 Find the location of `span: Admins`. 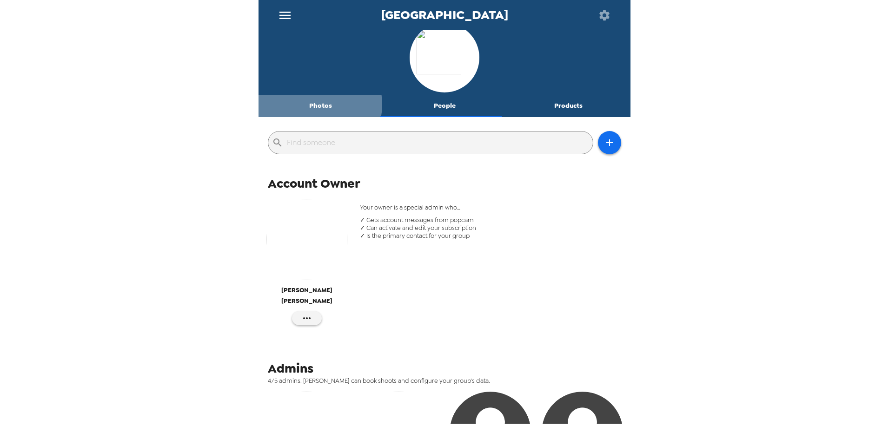

span: Admins is located at coordinates (291, 369).